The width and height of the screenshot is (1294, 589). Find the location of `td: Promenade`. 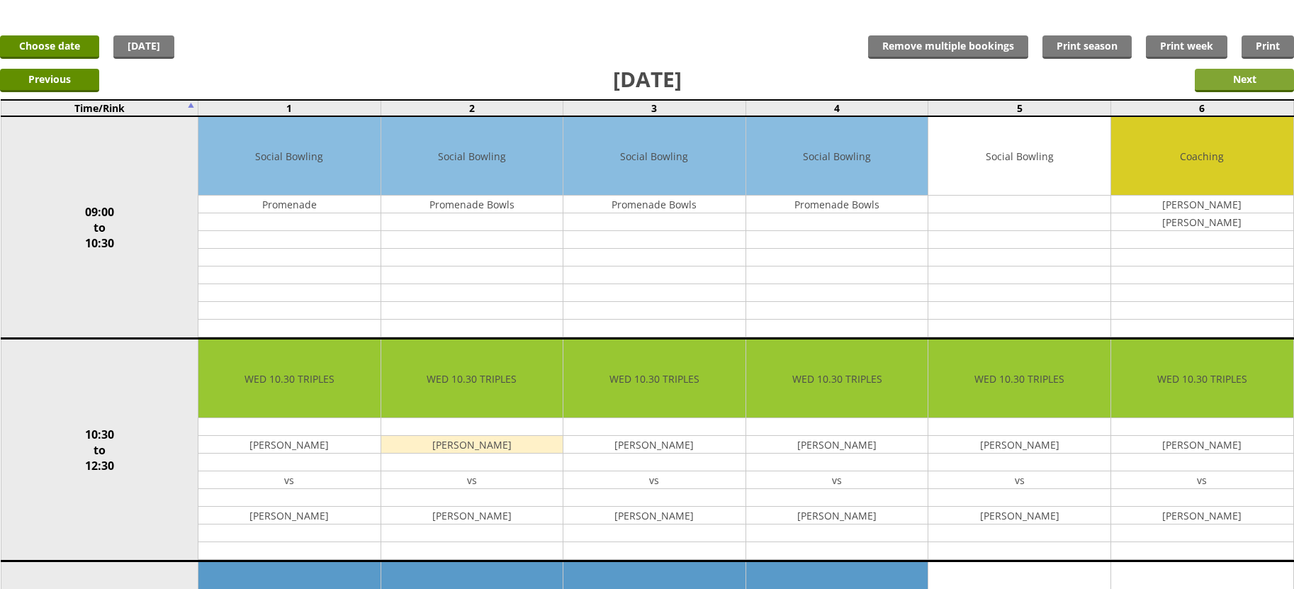

td: Promenade is located at coordinates (289, 204).